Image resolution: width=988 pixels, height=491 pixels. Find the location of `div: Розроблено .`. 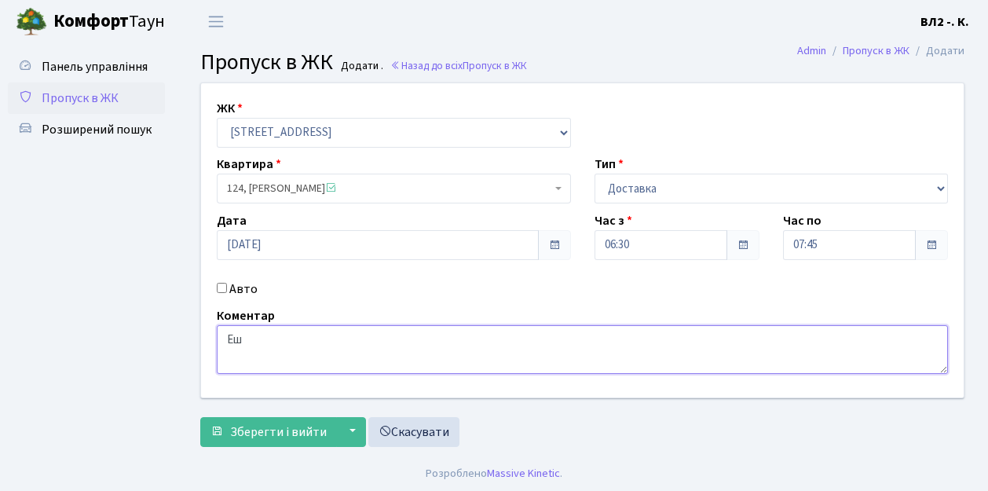

div: Розроблено . is located at coordinates (494, 474).